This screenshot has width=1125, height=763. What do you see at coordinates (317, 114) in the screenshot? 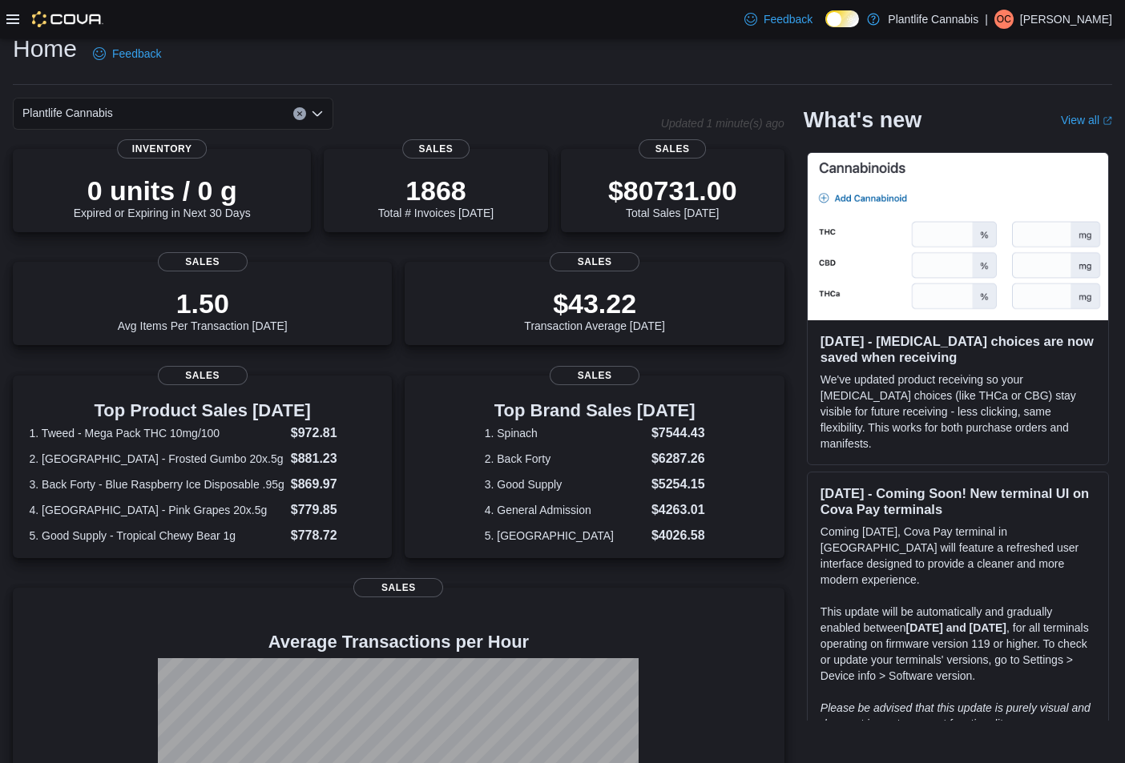
I see `button: Open list of options` at bounding box center [317, 114].